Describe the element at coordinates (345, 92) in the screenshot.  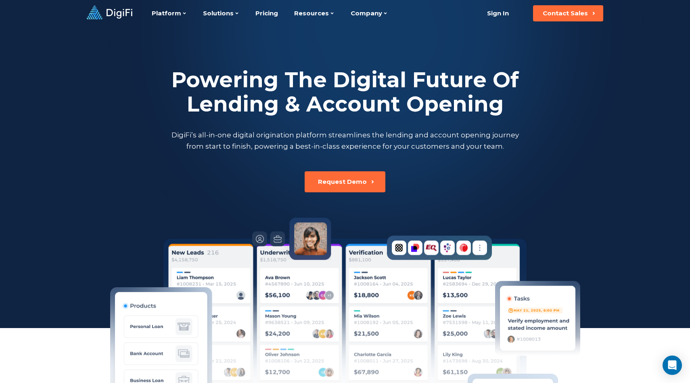
I see `h2: Powering The Digital Future Of Lending & Account Opening` at that location.